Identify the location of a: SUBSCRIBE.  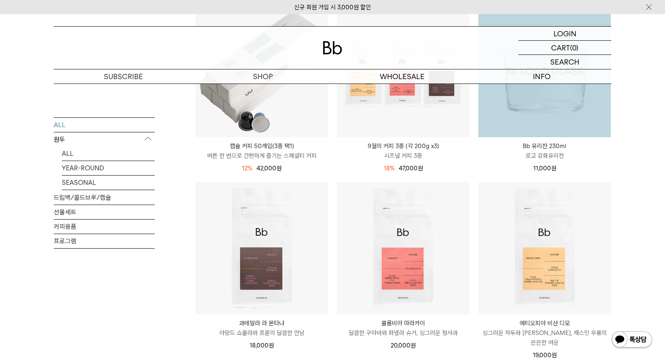
(123, 76).